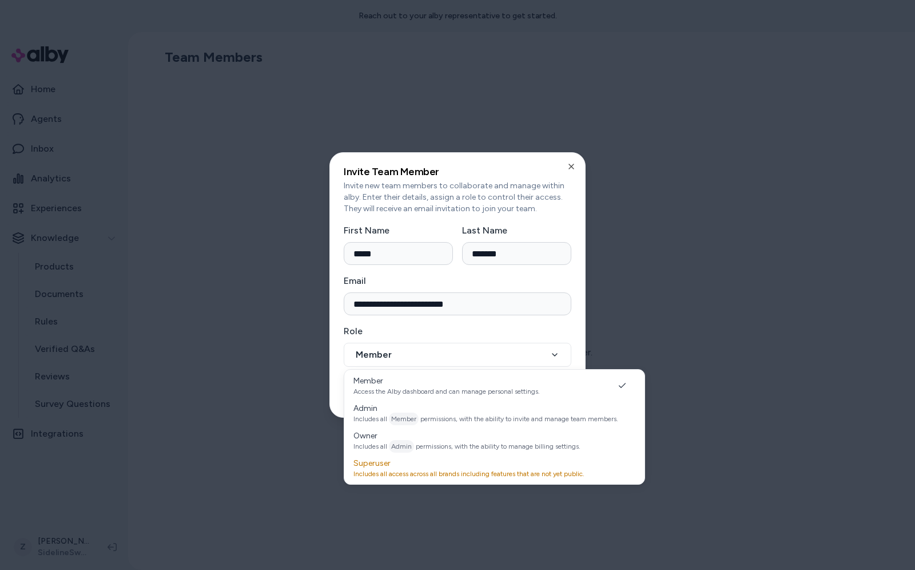  I want to click on p: Includes all permissions, with the ability to manage billing settings., so click(467, 446).